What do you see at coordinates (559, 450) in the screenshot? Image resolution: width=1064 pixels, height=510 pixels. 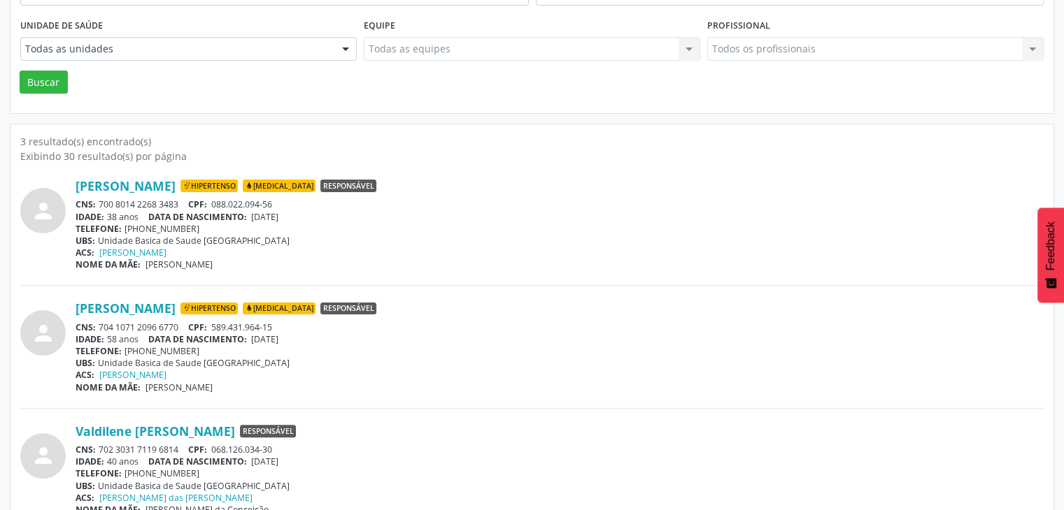 I see `div: 702 3031 7119 6814` at bounding box center [559, 450].